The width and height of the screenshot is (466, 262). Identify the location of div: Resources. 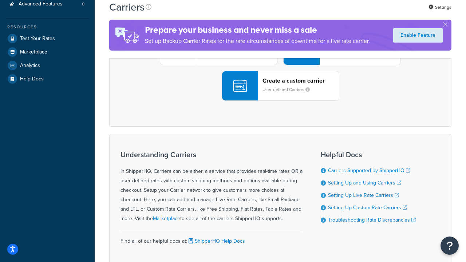
(47, 27).